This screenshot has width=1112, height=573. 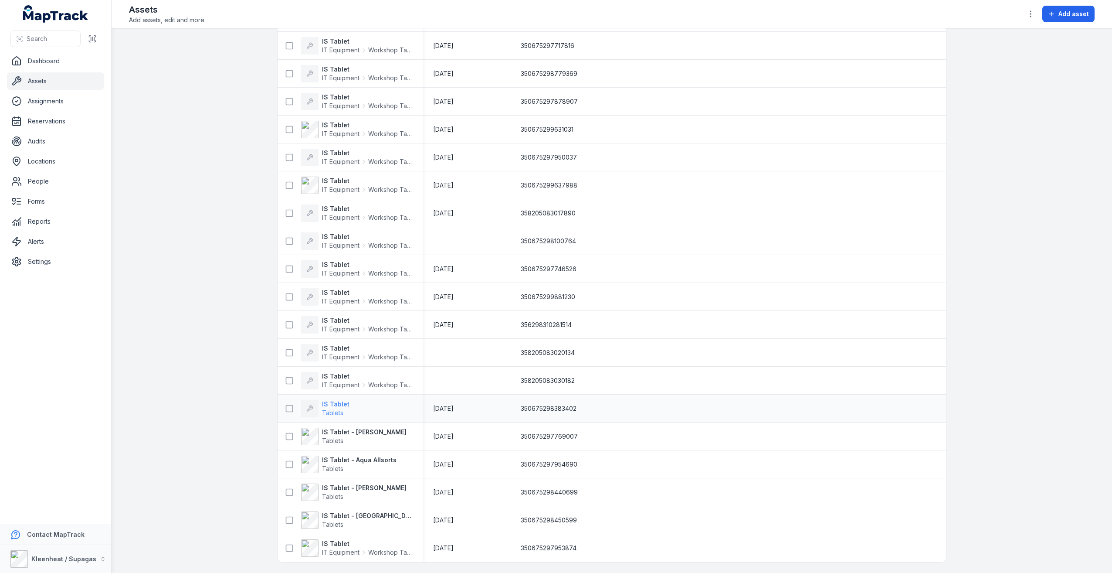 I want to click on a: Assignments, so click(x=55, y=101).